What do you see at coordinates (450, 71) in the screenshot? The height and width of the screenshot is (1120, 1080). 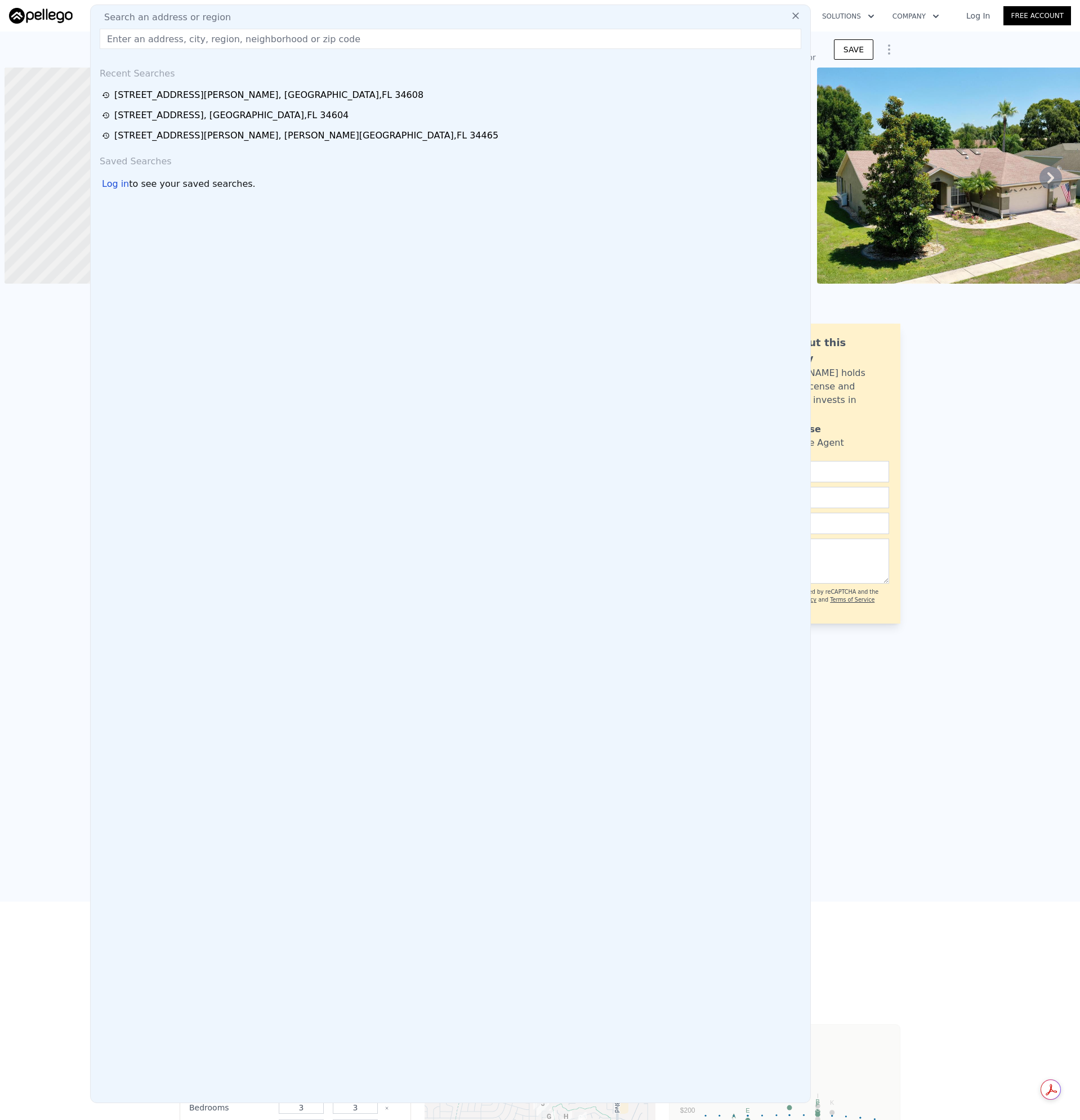 I see `div: Recent Searches` at bounding box center [450, 71].